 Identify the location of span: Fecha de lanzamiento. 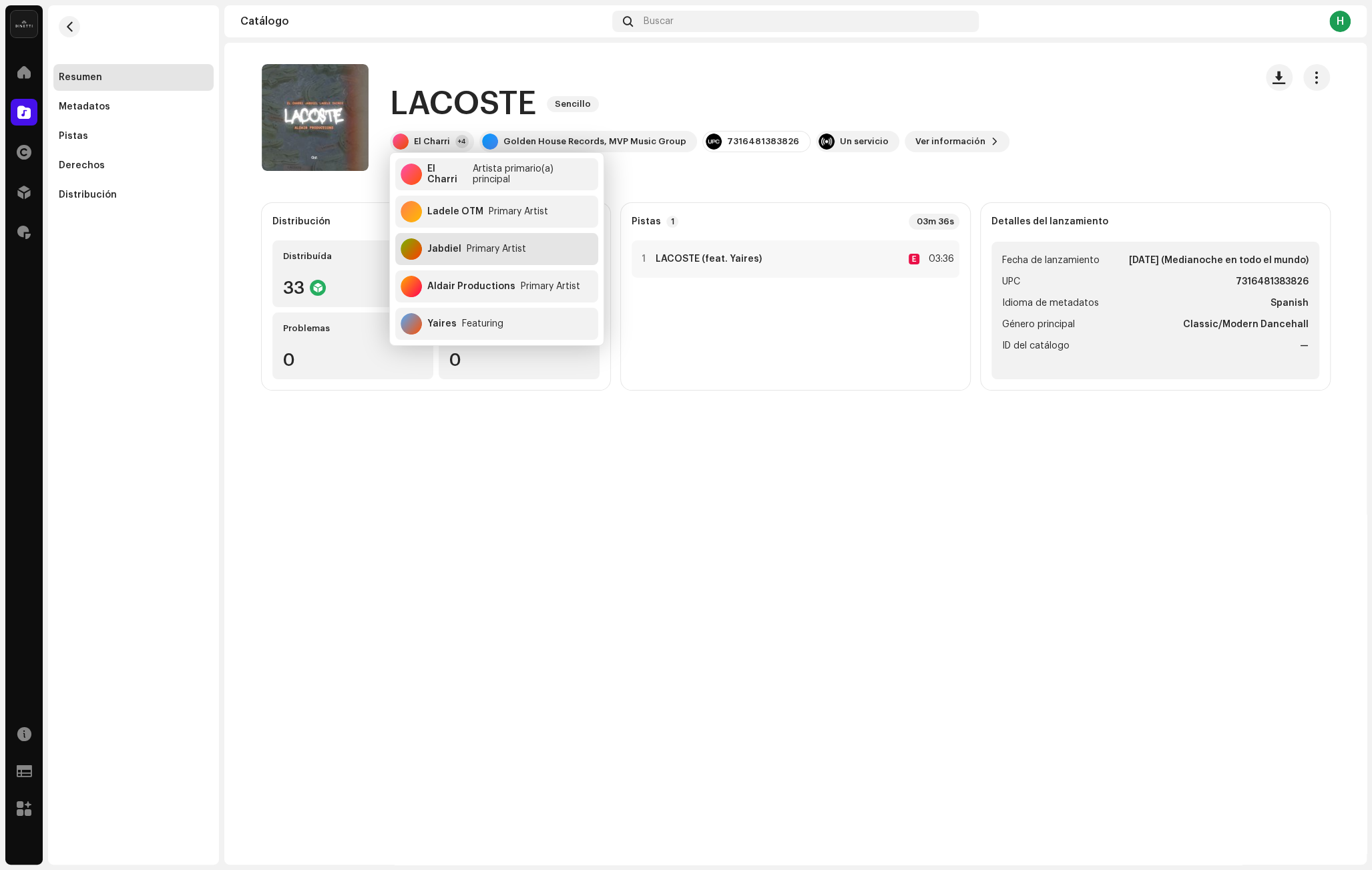
(1051, 260).